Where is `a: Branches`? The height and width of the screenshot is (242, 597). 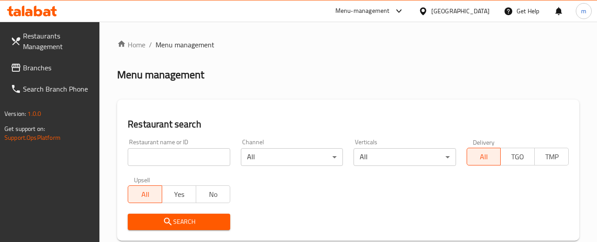 a: Branches is located at coordinates (52, 68).